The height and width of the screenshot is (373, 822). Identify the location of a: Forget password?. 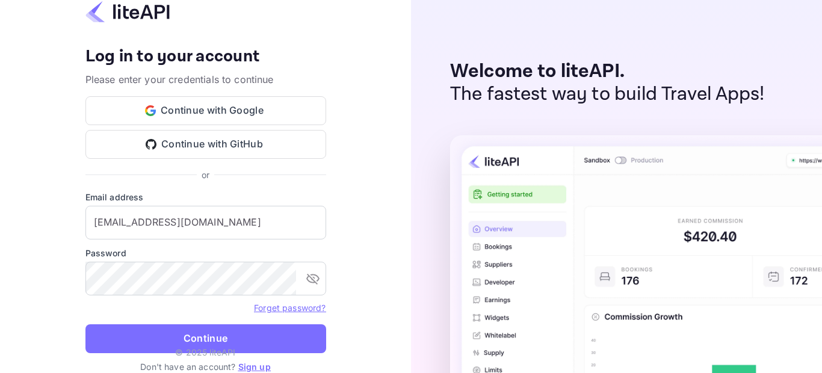
(289, 307).